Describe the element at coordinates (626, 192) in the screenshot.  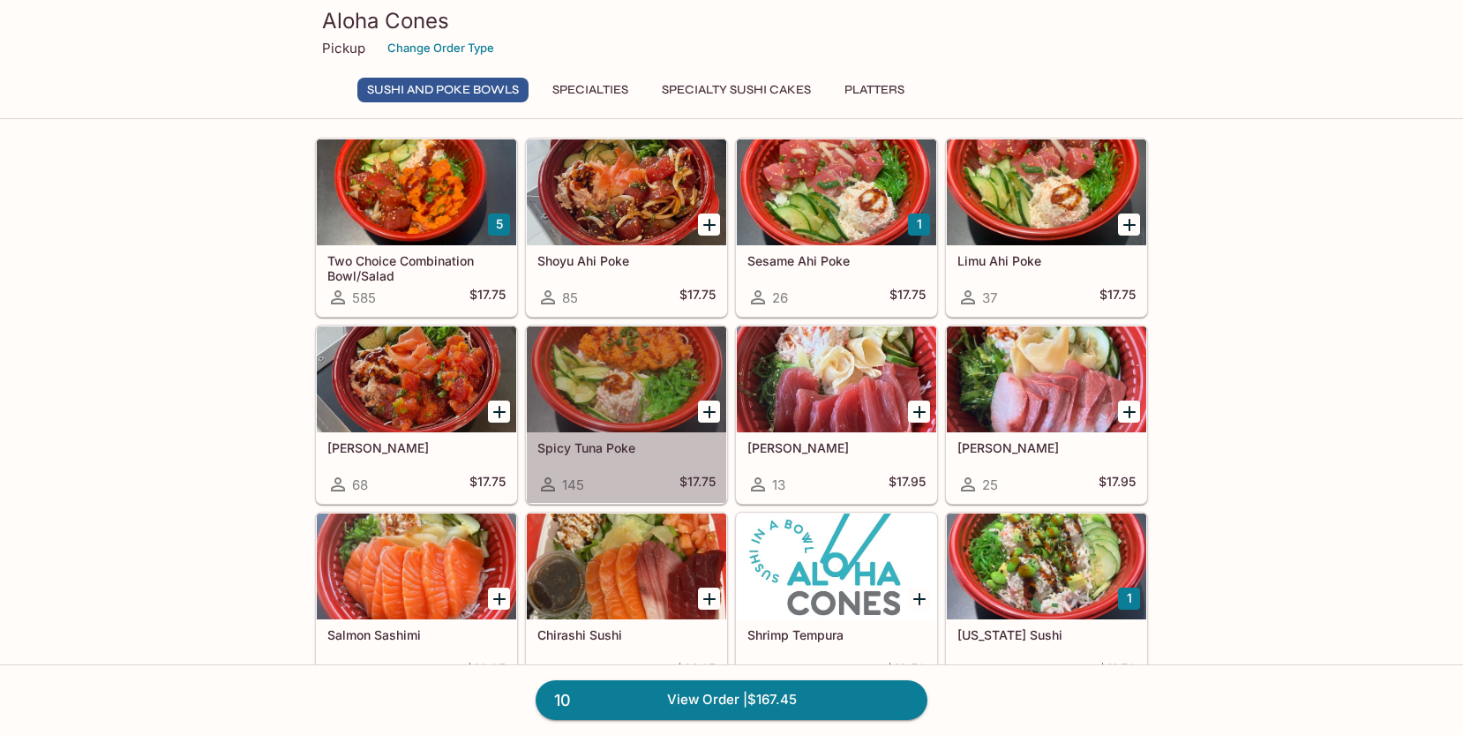
I see `div: Shoyu Ahi Poke` at that location.